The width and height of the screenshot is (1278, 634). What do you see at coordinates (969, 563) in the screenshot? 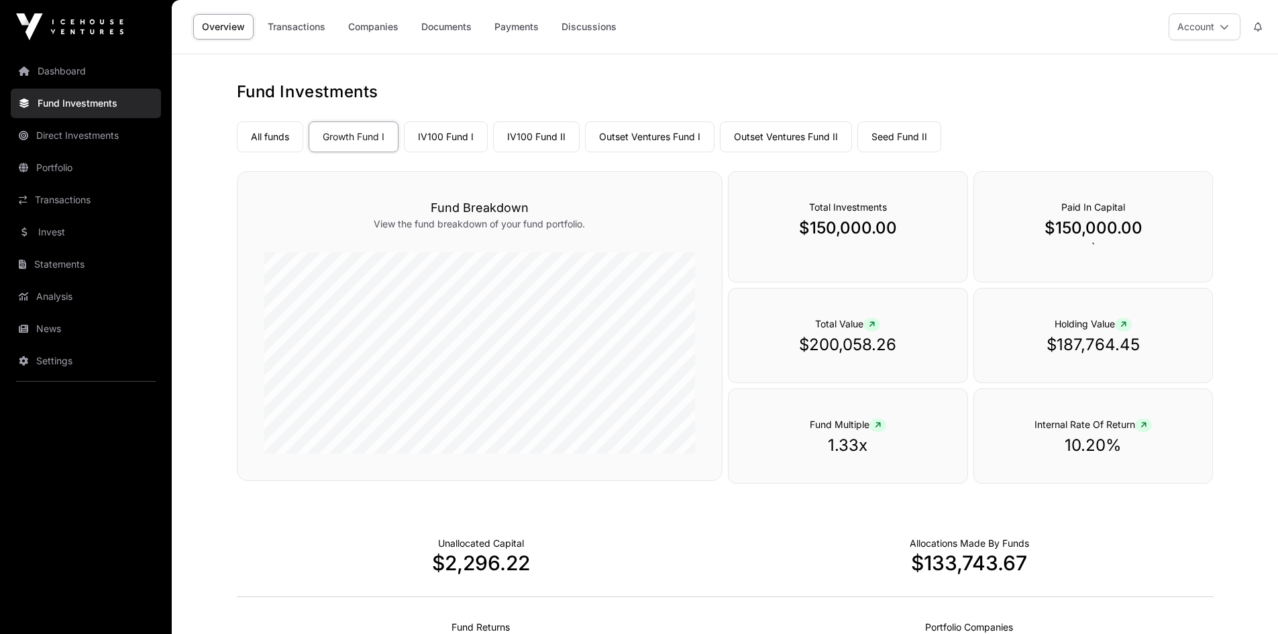
I see `p: $133,743.67` at bounding box center [969, 563].